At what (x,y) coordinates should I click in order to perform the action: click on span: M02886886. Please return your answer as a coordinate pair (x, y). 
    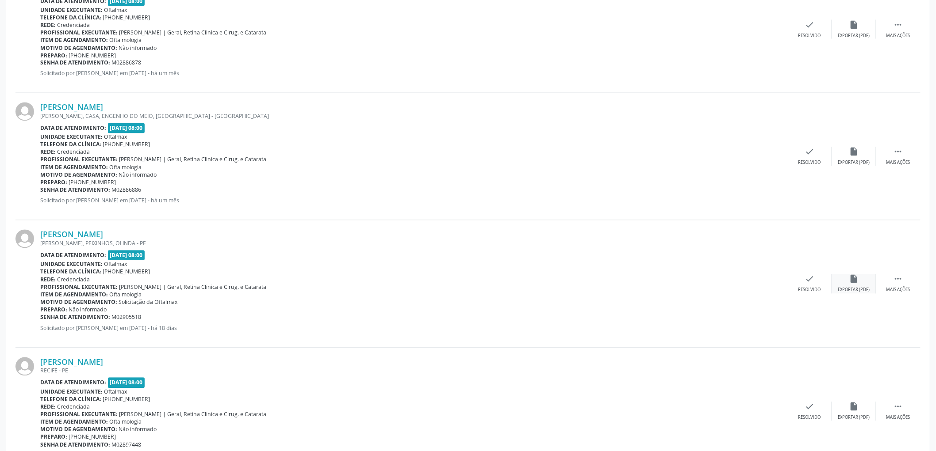
    Looking at the image, I should click on (126, 190).